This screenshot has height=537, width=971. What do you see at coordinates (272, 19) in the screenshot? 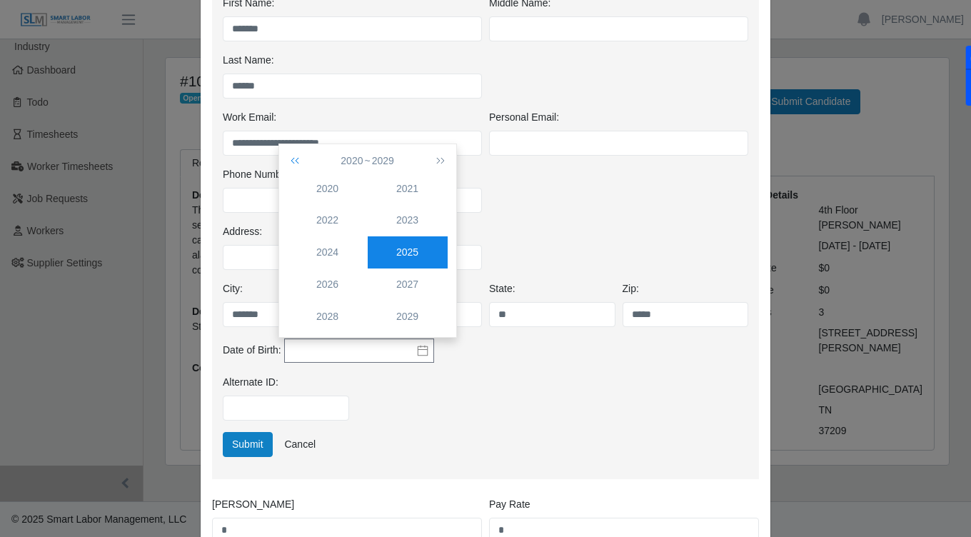
I see `body: Rich Text Area. Press ALT-0 for help.` at bounding box center [272, 19].